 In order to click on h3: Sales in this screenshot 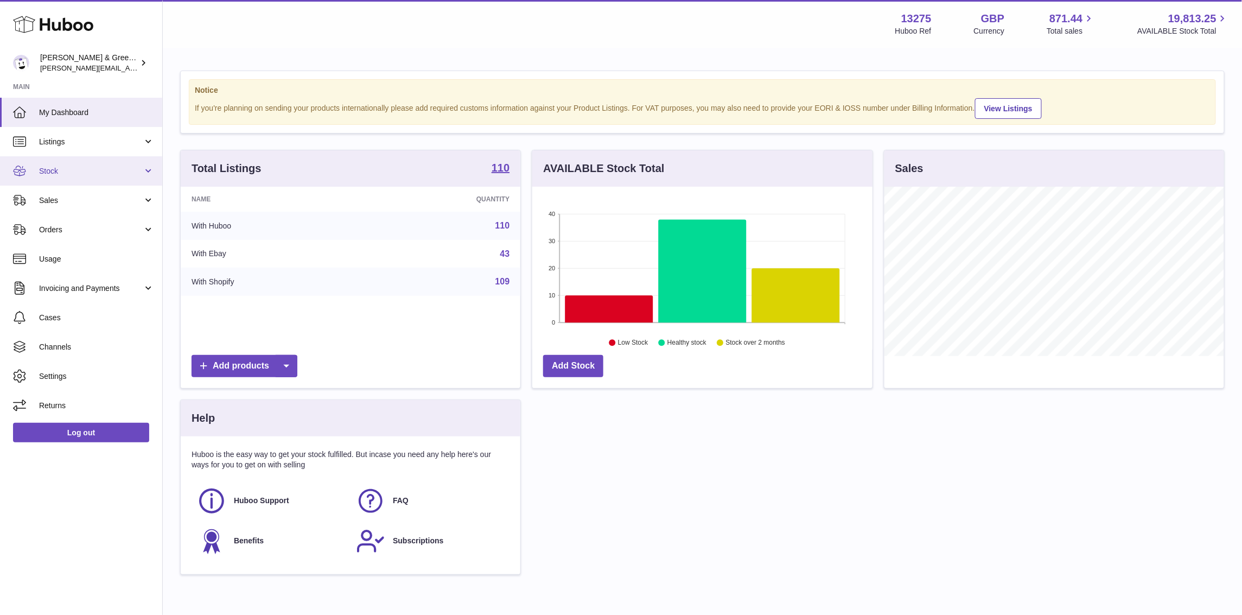, I will do `click(909, 168)`.